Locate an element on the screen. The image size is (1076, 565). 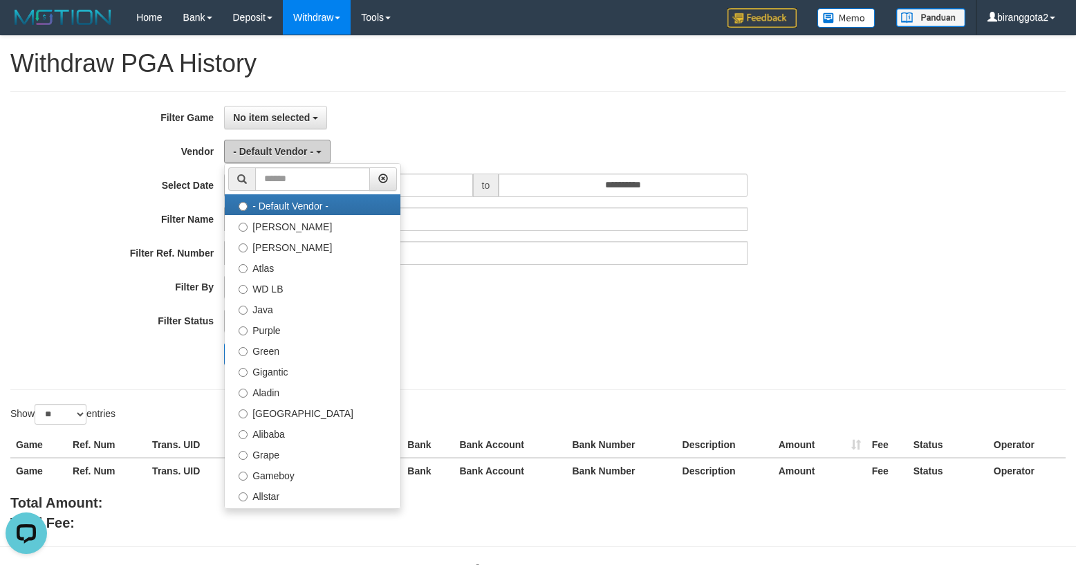
input: Java is located at coordinates (243, 310).